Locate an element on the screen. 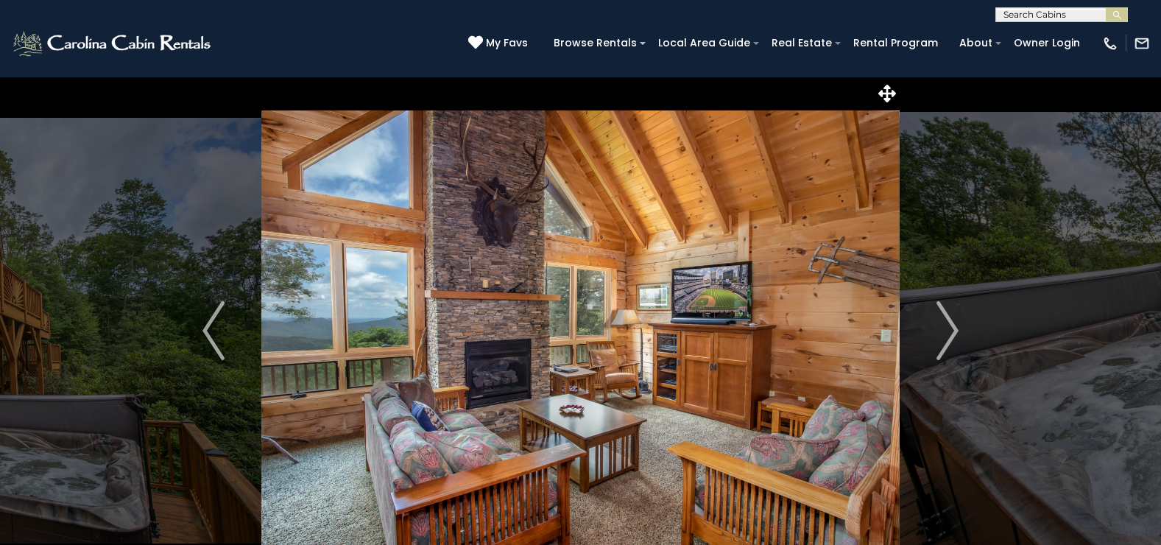  a: My Favs is located at coordinates (500, 43).